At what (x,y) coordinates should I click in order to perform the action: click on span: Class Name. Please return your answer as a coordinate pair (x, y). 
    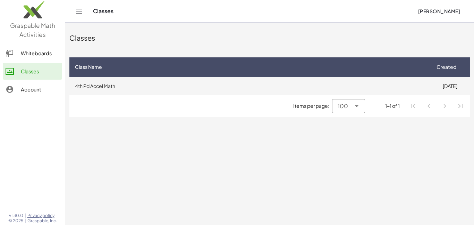
    Looking at the image, I should click on (89, 67).